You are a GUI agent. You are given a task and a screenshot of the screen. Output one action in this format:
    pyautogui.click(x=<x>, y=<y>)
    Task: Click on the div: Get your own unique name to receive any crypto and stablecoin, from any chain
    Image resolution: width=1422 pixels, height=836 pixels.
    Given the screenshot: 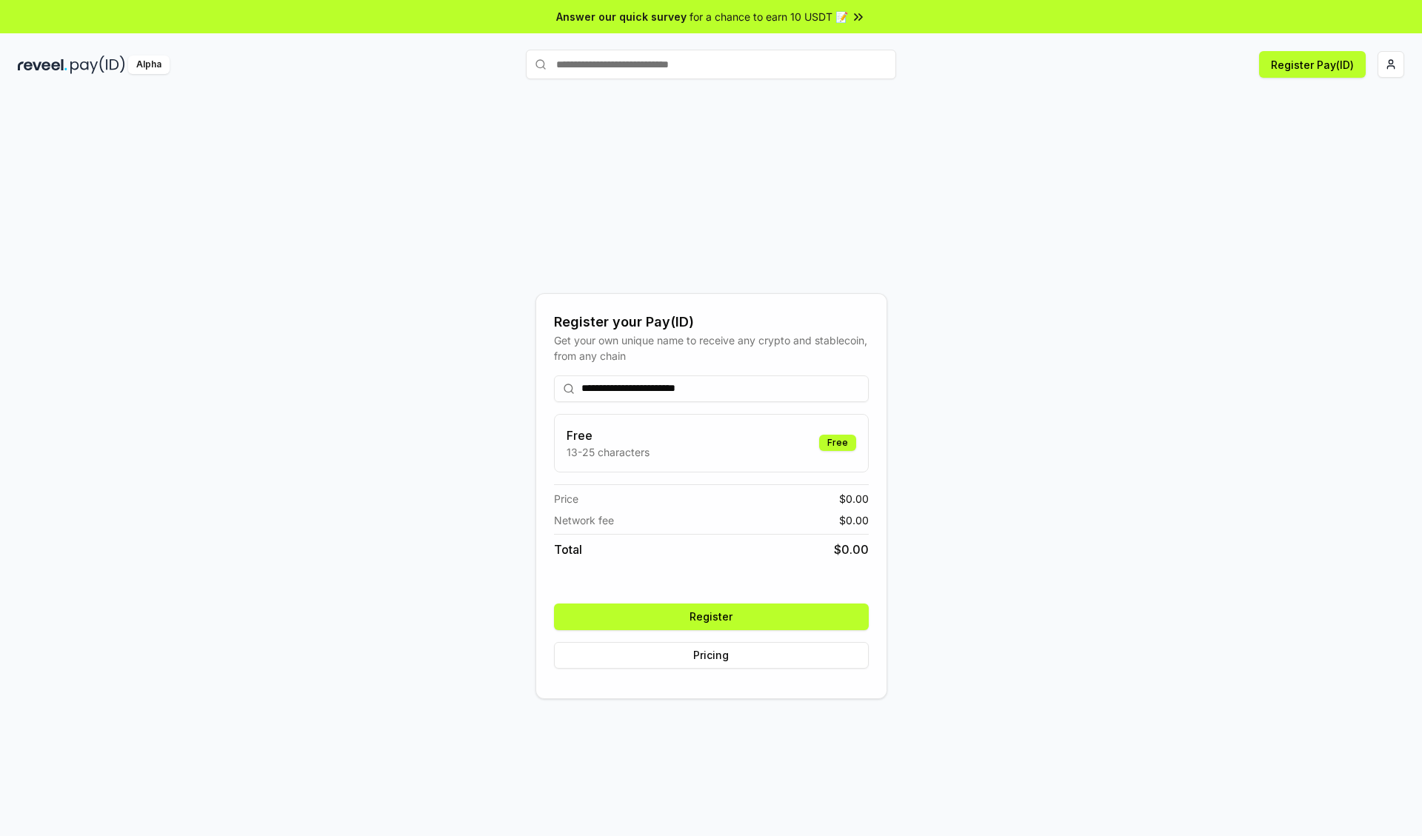 What is the action you would take?
    pyautogui.click(x=711, y=348)
    